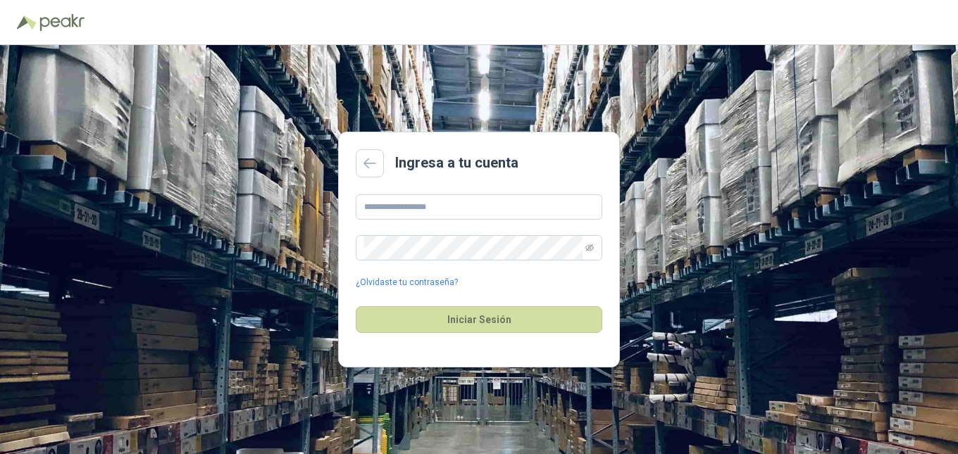  Describe the element at coordinates (479, 320) in the screenshot. I see `button: Iniciar Sesión` at that location.